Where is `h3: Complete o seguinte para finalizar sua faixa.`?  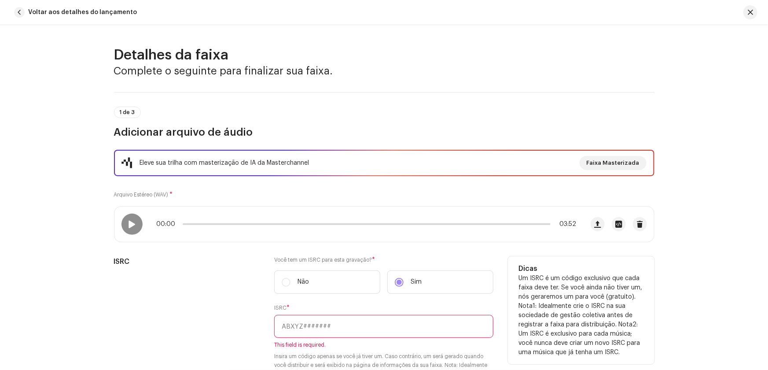 h3: Complete o seguinte para finalizar sua faixa. is located at coordinates (384, 71).